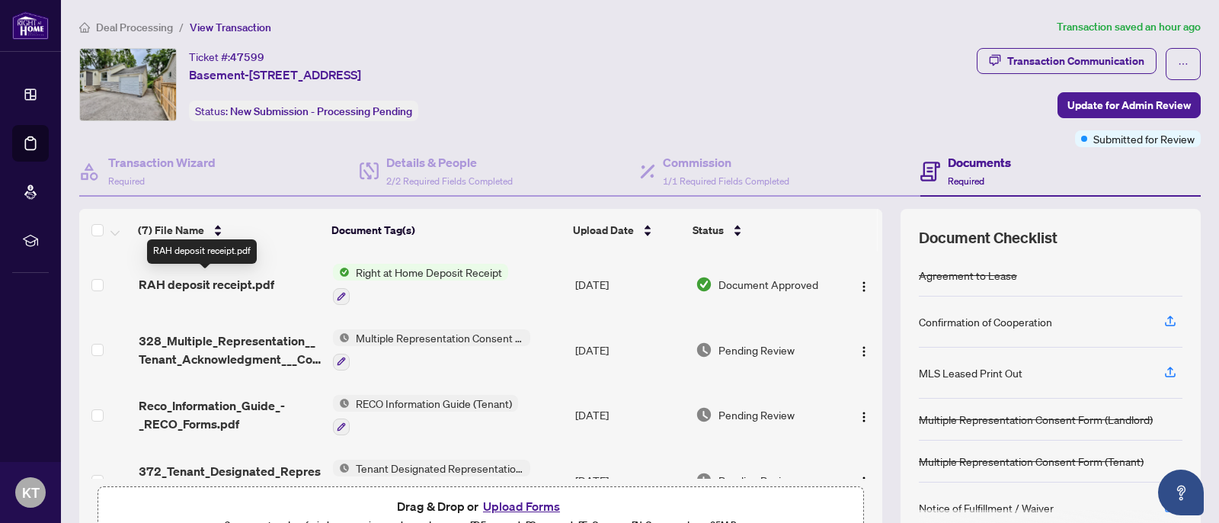 The height and width of the screenshot is (523, 1219). What do you see at coordinates (85, 27) in the screenshot?
I see `span: home` at bounding box center [85, 27].